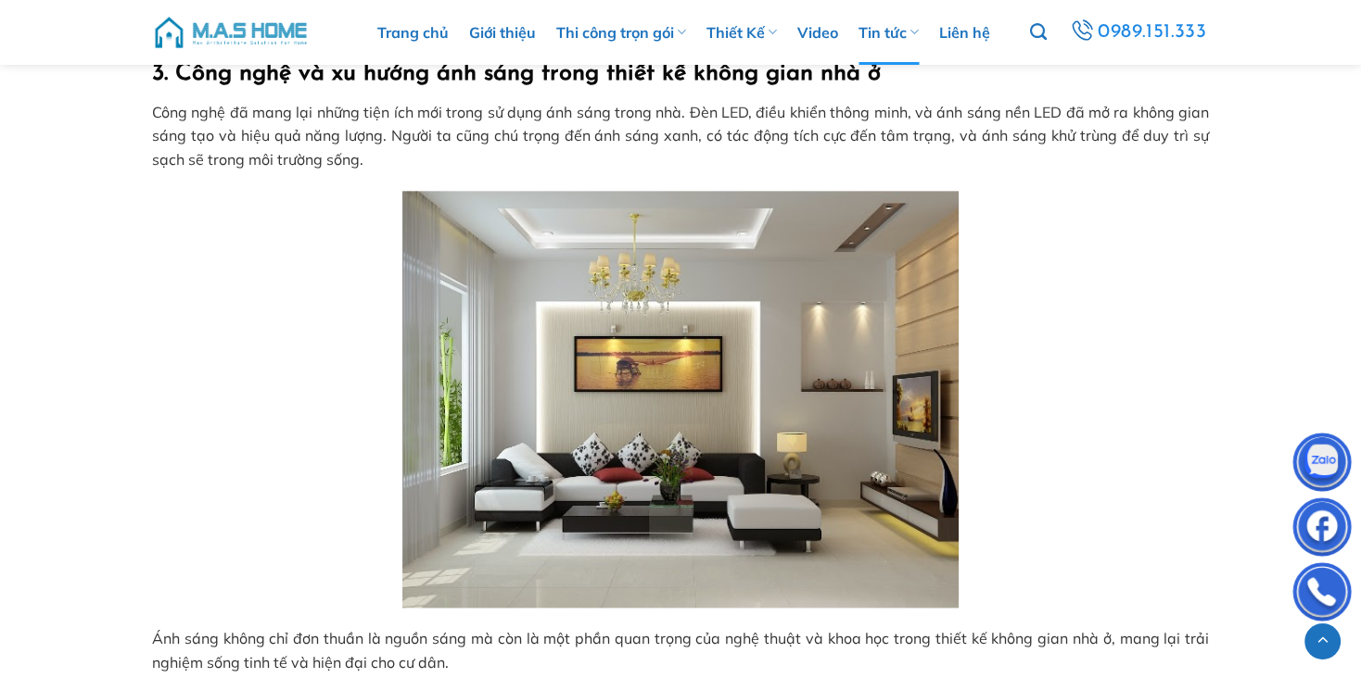  I want to click on span: Công nghệ đã mang lại những tiện ích mới trong sử dụng ánh sáng trong nhà. Đèn LED, điều khiển th..., so click(680, 135).